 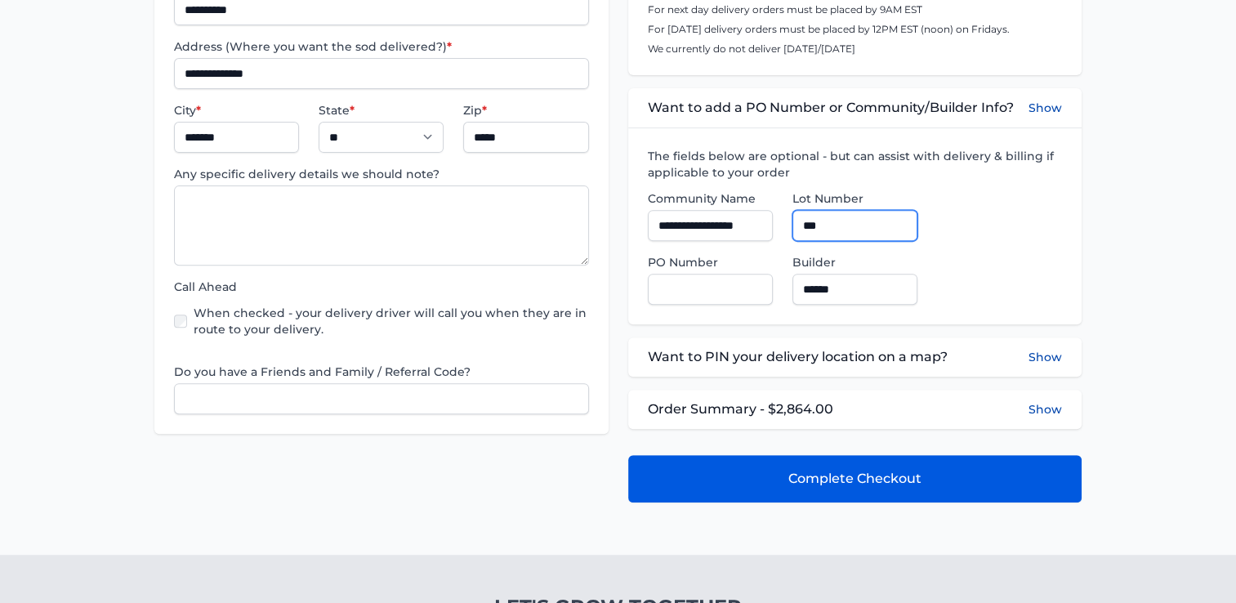 What do you see at coordinates (391, 321) in the screenshot?
I see `label: When checked - your delivery driver will call you when they are in route to your delivery.` at bounding box center [391, 321].